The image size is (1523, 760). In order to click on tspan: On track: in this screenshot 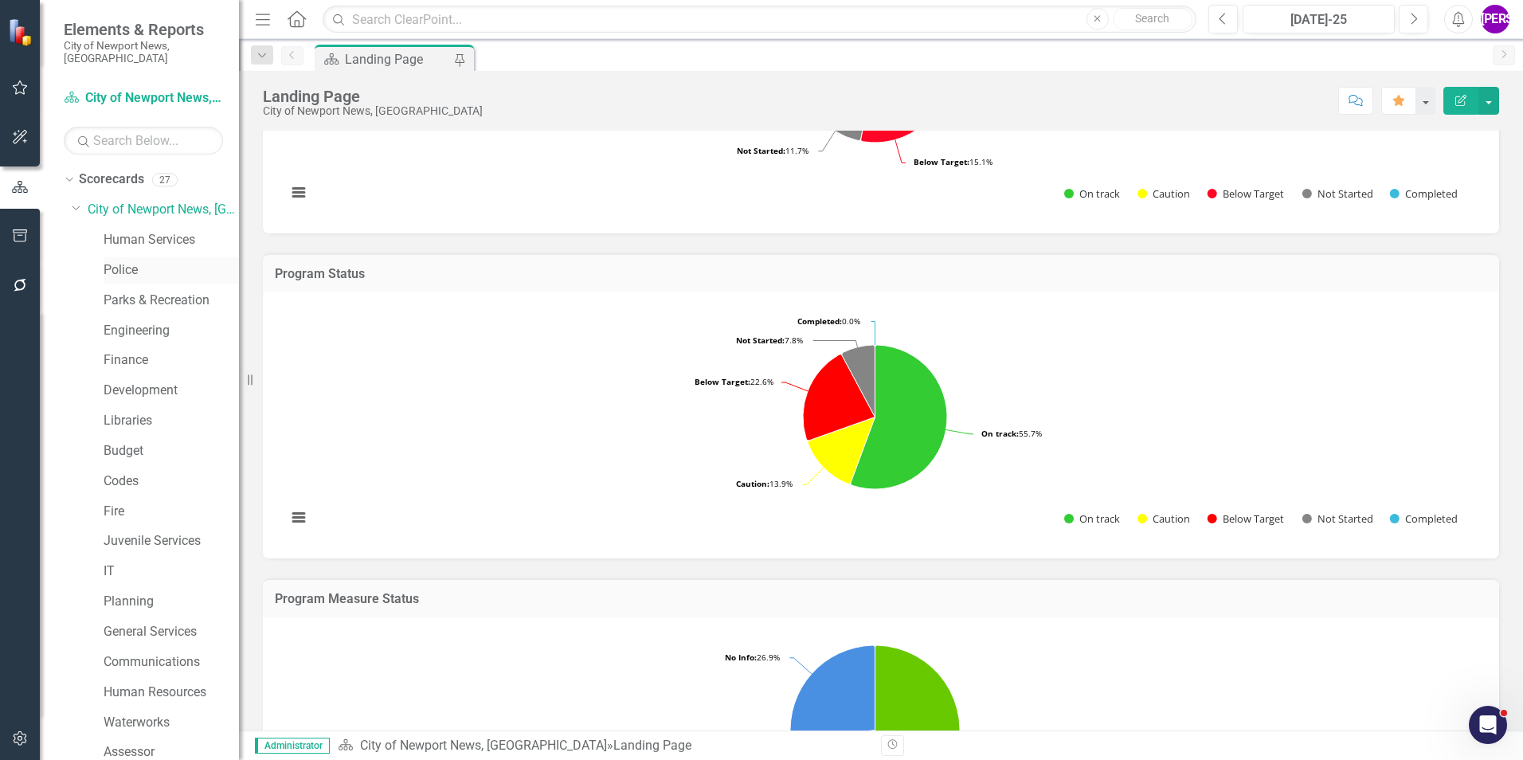, I will do `click(1000, 433)`.